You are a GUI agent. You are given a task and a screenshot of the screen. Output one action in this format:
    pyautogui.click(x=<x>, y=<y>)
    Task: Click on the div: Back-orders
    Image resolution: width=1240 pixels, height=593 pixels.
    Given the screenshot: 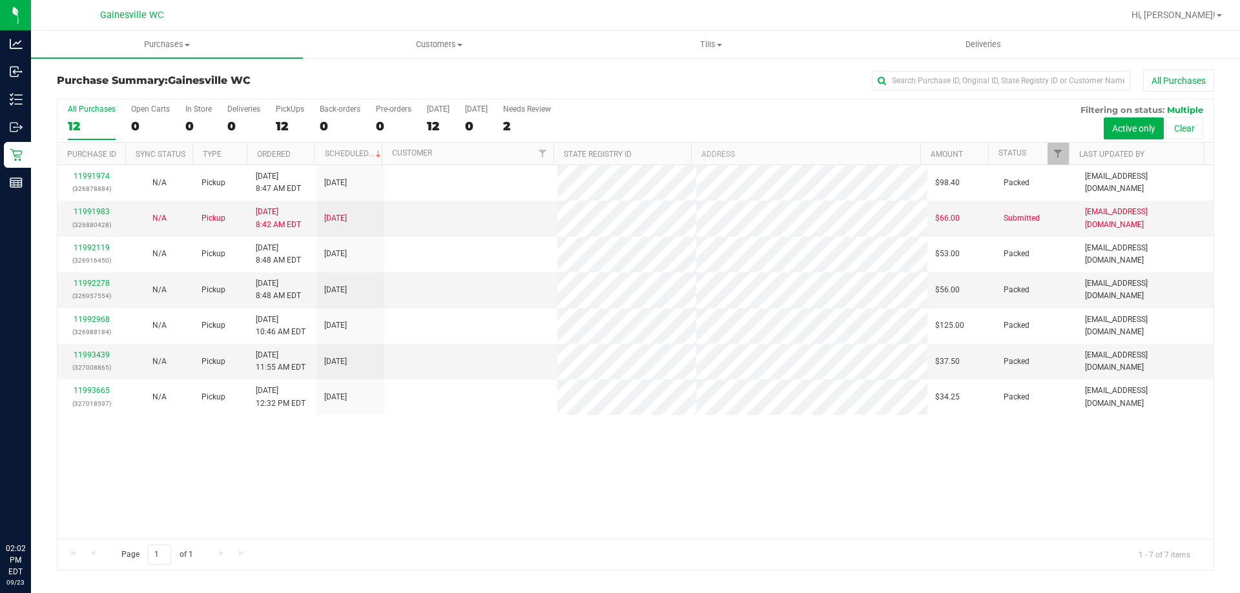 What is the action you would take?
    pyautogui.click(x=340, y=109)
    